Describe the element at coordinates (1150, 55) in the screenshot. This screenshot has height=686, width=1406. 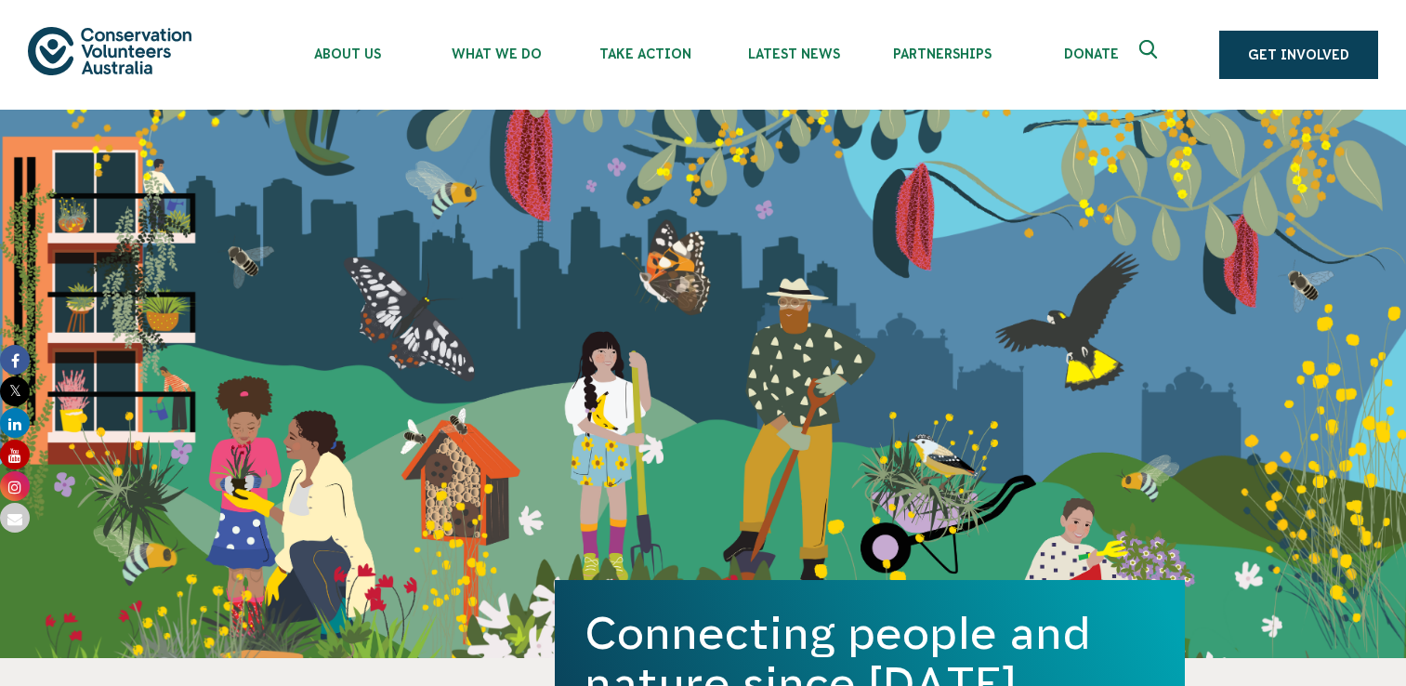
I see `button: Expand search box Close search box` at that location.